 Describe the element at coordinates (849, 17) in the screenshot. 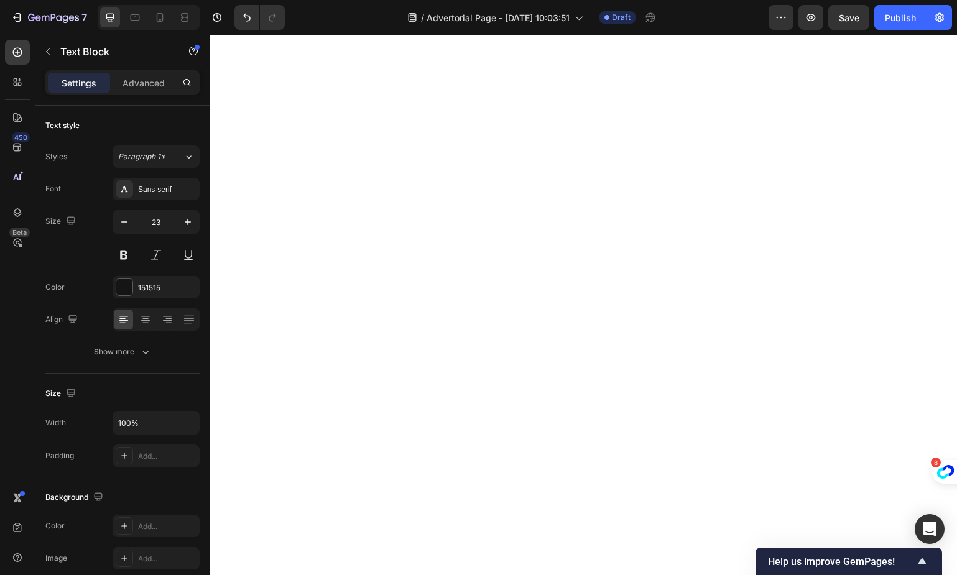

I see `button: Save` at that location.